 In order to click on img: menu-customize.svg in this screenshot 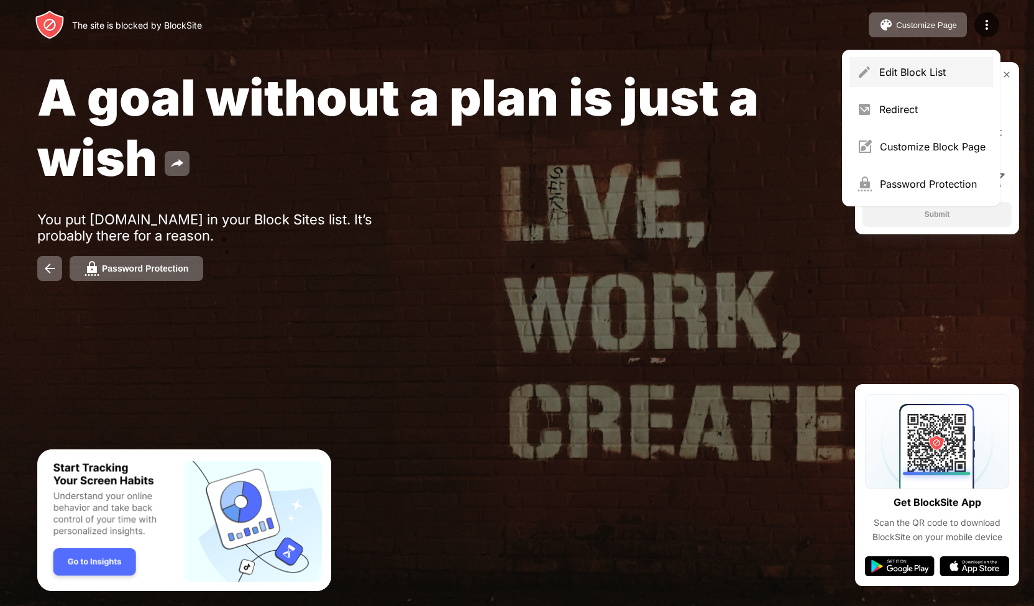, I will do `click(865, 147)`.